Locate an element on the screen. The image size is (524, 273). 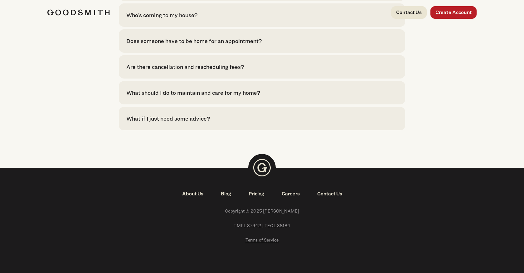
div: Does someone have to be home for an appointment? is located at coordinates (194, 41).